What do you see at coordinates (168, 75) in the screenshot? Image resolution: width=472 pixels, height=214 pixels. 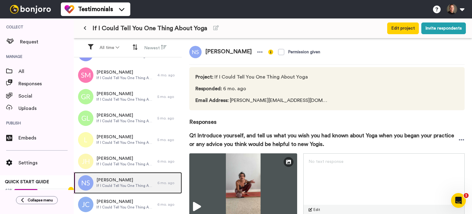 I see `div: 4 mo. ago` at bounding box center [168, 75].